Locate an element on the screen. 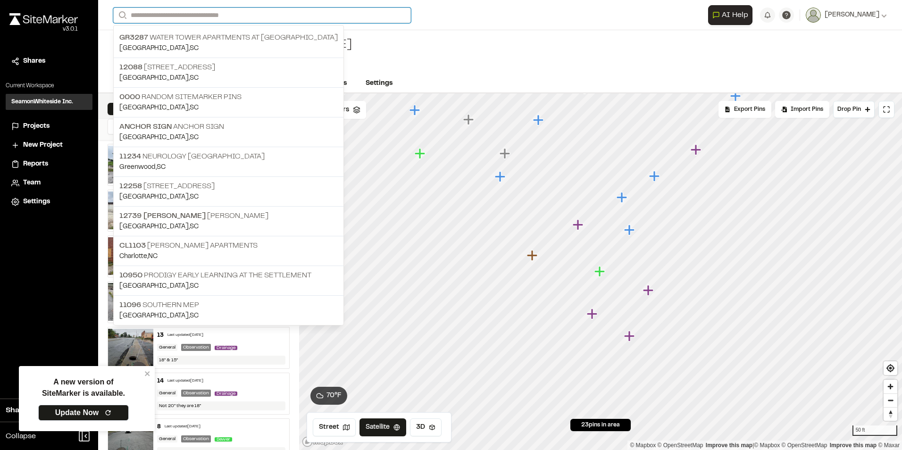 This screenshot has height=450, width=902. canvas: Map is located at coordinates (600, 272).